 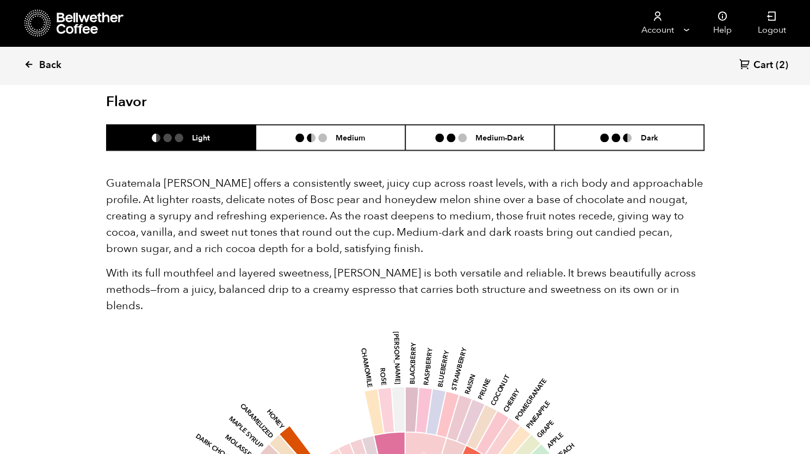 I want to click on h6: Medium-Dark, so click(x=500, y=137).